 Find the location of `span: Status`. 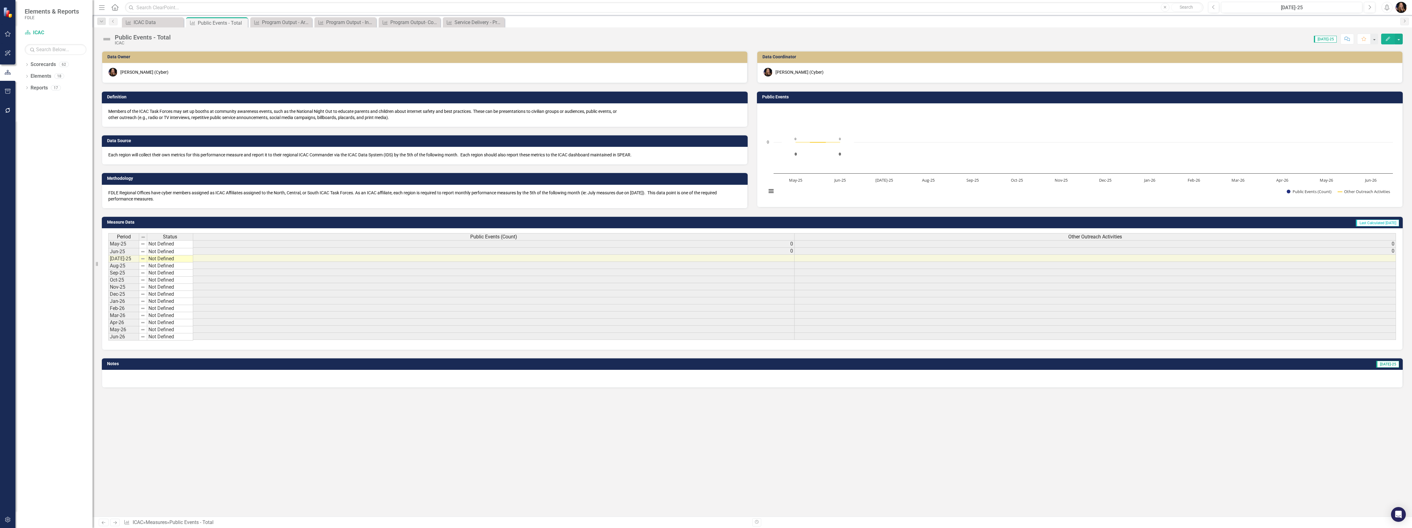

span: Status is located at coordinates (170, 237).